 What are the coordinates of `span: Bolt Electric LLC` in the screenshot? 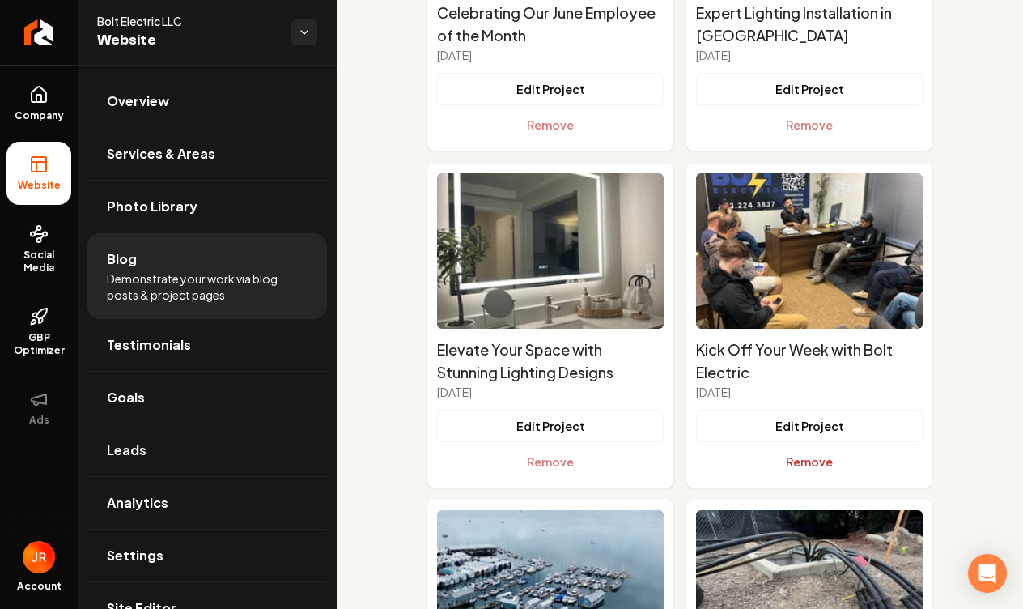 It's located at (188, 21).